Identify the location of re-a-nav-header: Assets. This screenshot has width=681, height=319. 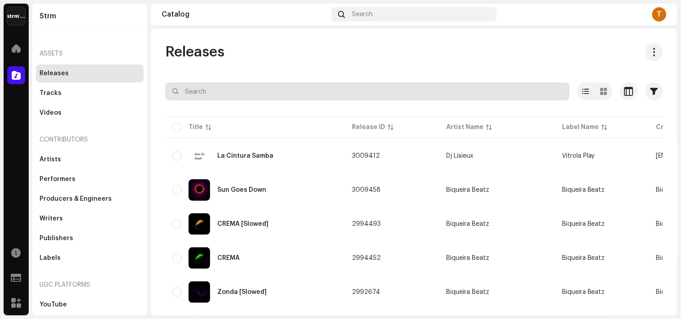
(90, 54).